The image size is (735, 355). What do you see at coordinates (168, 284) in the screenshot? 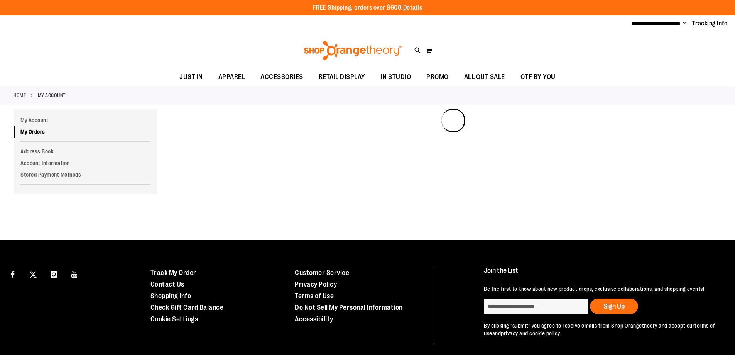
I see `a: Contact Us` at bounding box center [168, 284].